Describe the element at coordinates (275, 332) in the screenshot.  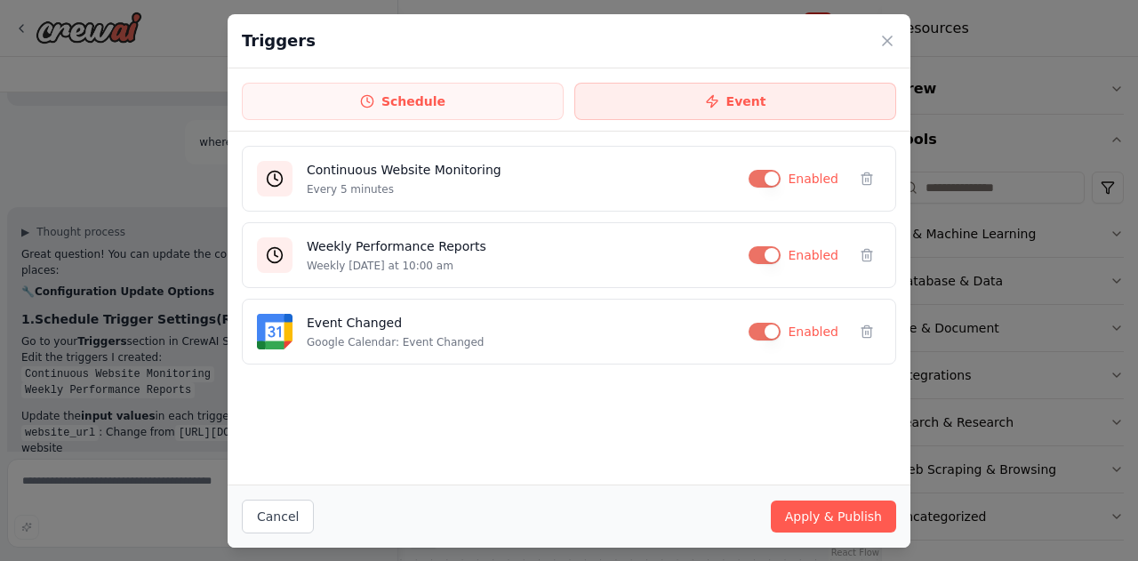
I see `img: Google Calendar` at that location.